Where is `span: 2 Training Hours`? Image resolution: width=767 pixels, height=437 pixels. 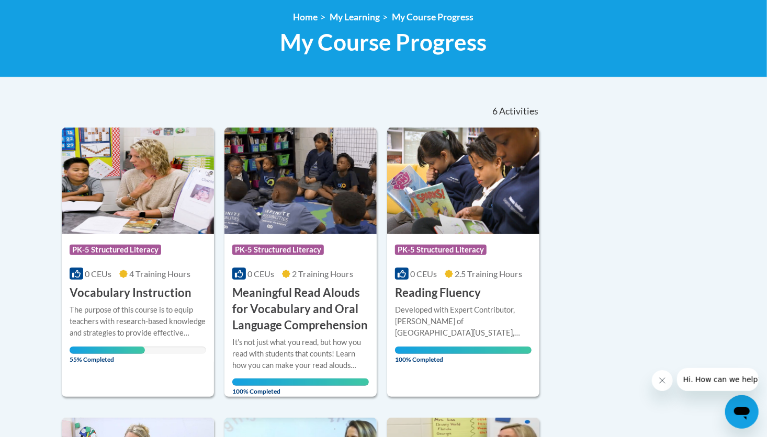 span: 2 Training Hours is located at coordinates (322, 273).